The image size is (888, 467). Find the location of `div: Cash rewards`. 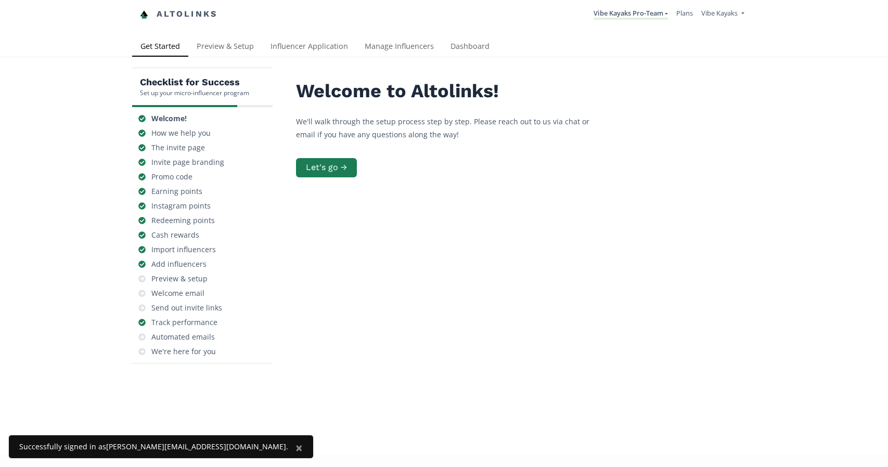

div: Cash rewards is located at coordinates (175, 235).